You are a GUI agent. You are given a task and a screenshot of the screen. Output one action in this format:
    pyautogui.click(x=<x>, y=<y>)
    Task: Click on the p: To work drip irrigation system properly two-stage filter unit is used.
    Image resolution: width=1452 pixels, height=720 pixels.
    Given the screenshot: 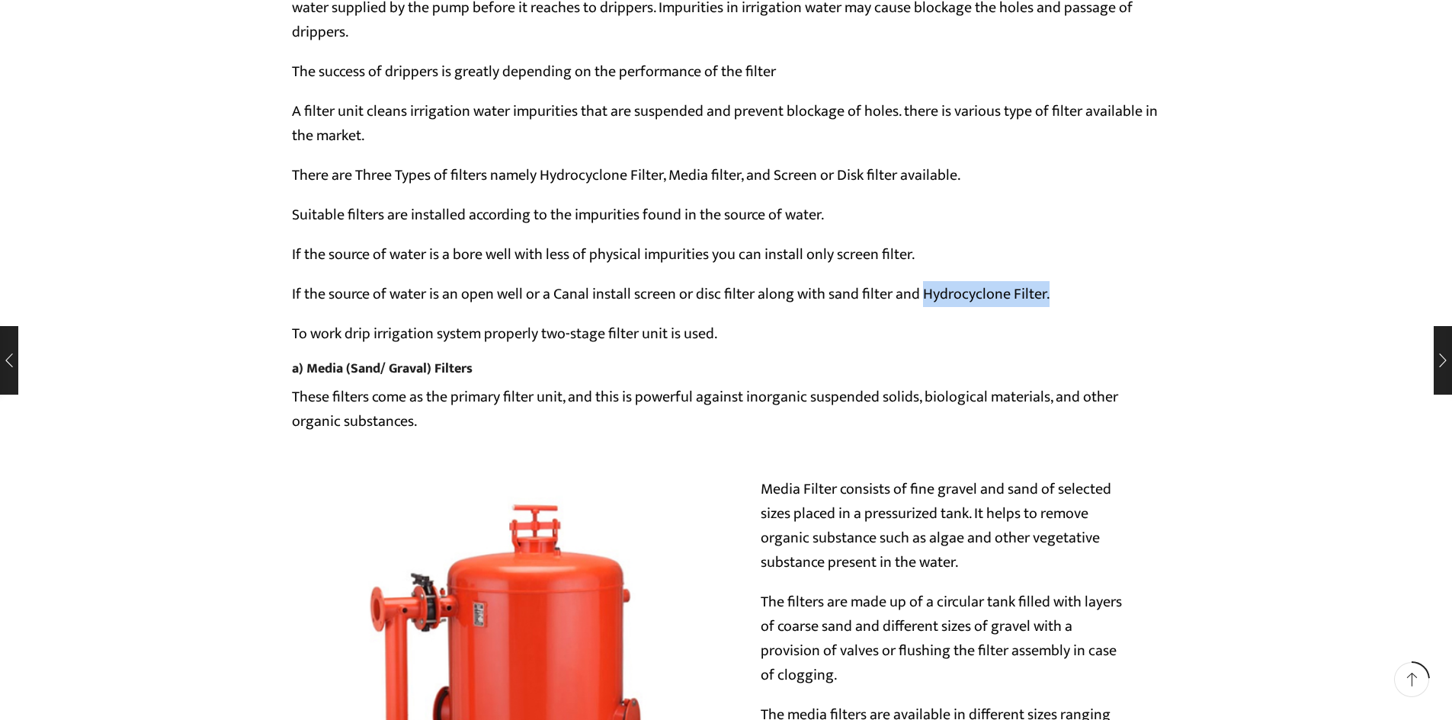 What is the action you would take?
    pyautogui.click(x=726, y=334)
    